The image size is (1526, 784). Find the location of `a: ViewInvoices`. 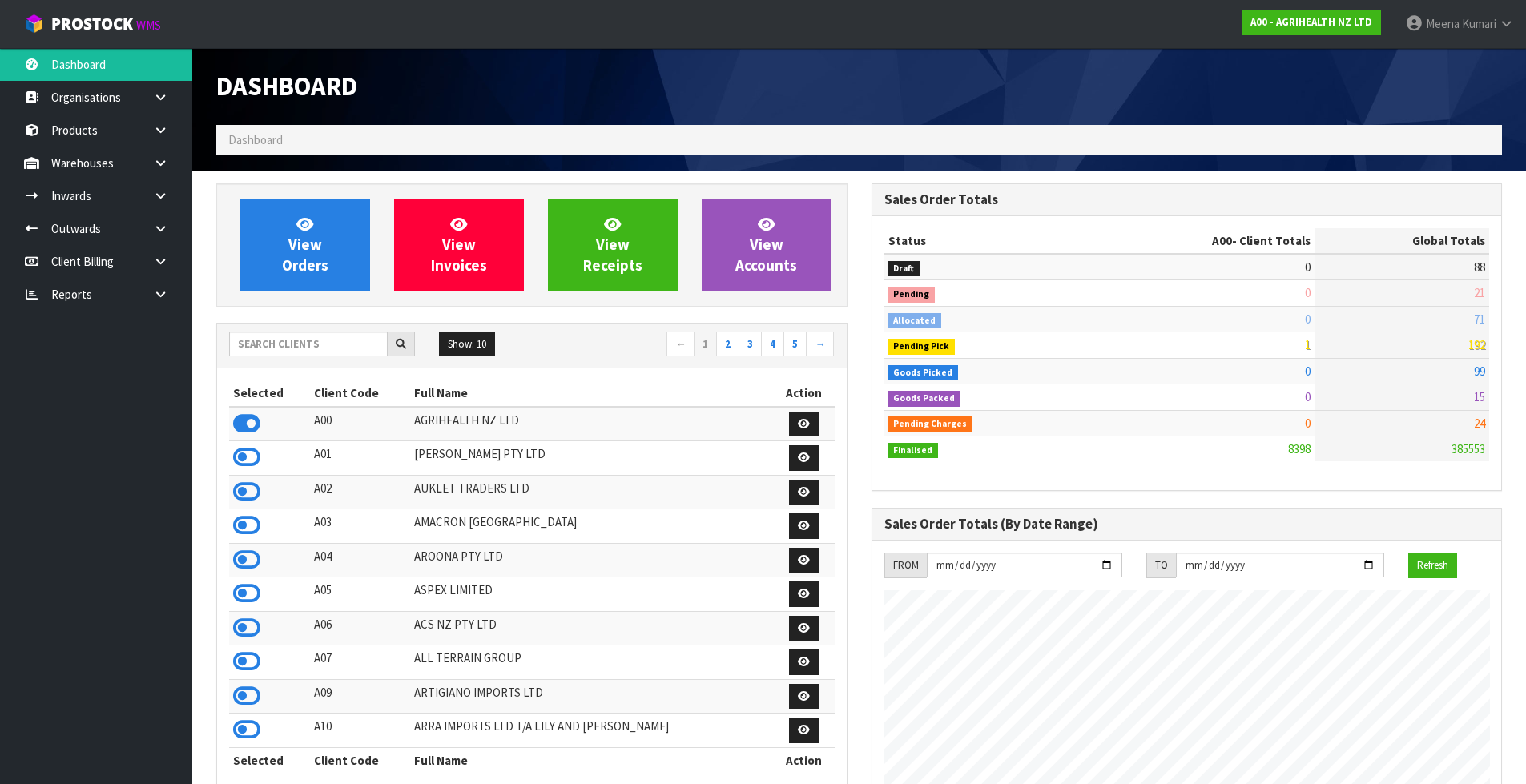

a: ViewInvoices is located at coordinates (459, 245).